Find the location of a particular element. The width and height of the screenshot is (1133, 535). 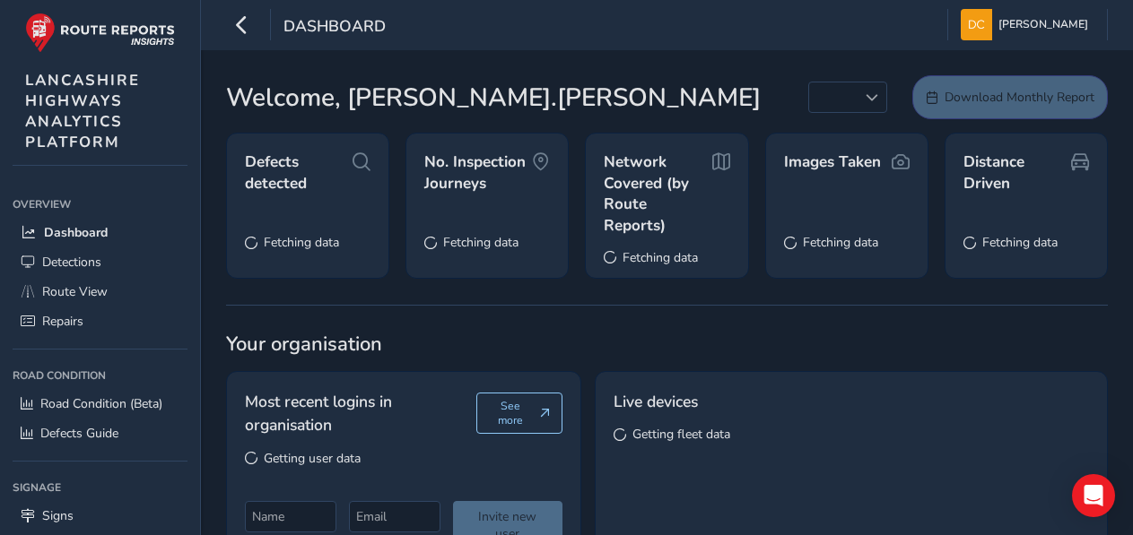

span: Detections is located at coordinates (72, 262).